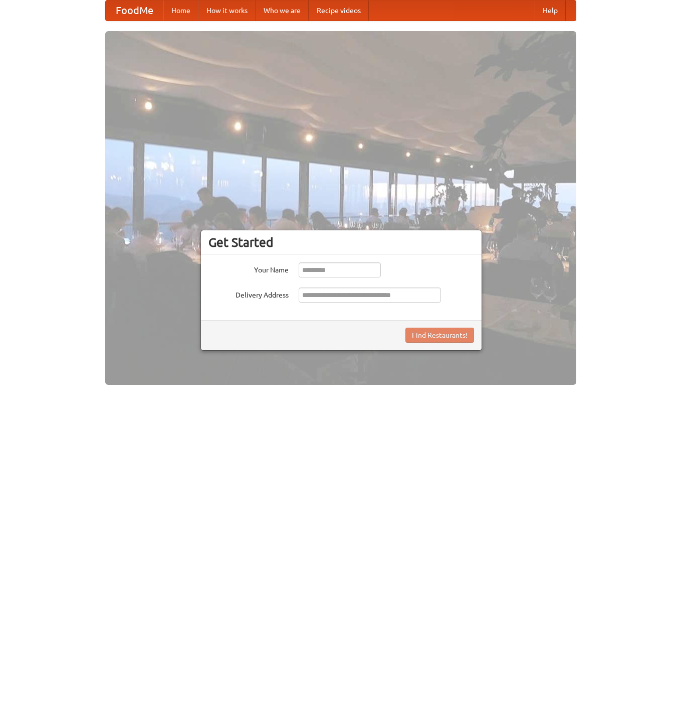 This screenshot has height=710, width=681. I want to click on a: Recipe videos, so click(339, 11).